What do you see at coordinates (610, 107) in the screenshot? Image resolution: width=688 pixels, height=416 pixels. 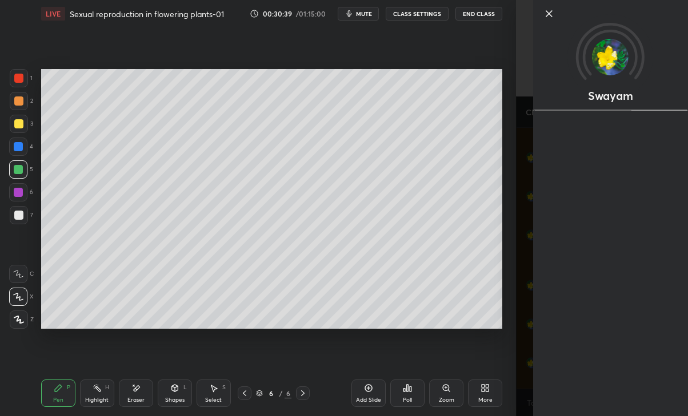 I see `div: animation` at bounding box center [610, 107].